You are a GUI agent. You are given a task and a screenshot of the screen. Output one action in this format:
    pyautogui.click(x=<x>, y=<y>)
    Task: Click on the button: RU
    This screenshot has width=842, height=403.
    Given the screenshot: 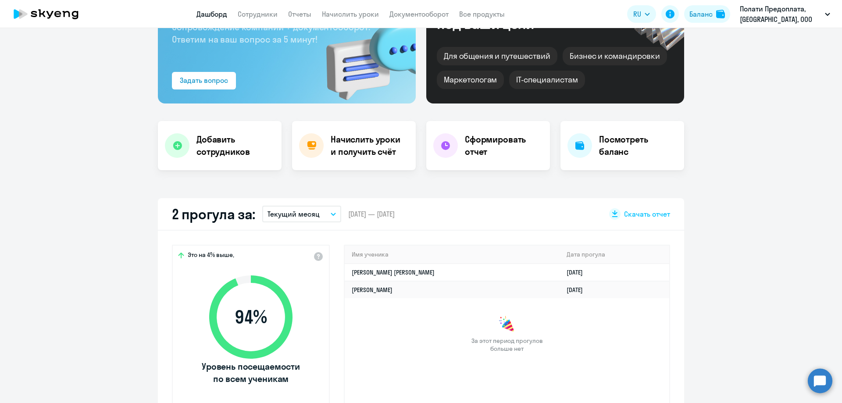 What is the action you would take?
    pyautogui.click(x=642, y=14)
    